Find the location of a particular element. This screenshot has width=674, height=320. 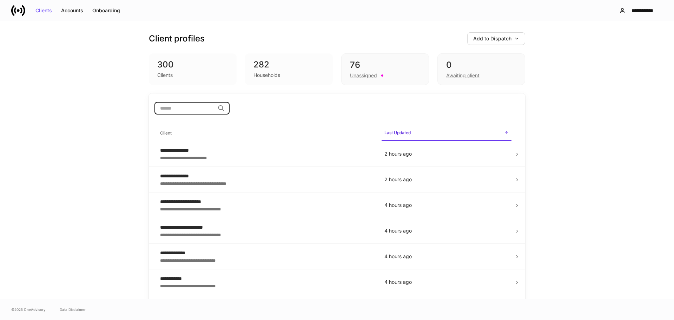

div: Add to Dispatch is located at coordinates (496, 39).